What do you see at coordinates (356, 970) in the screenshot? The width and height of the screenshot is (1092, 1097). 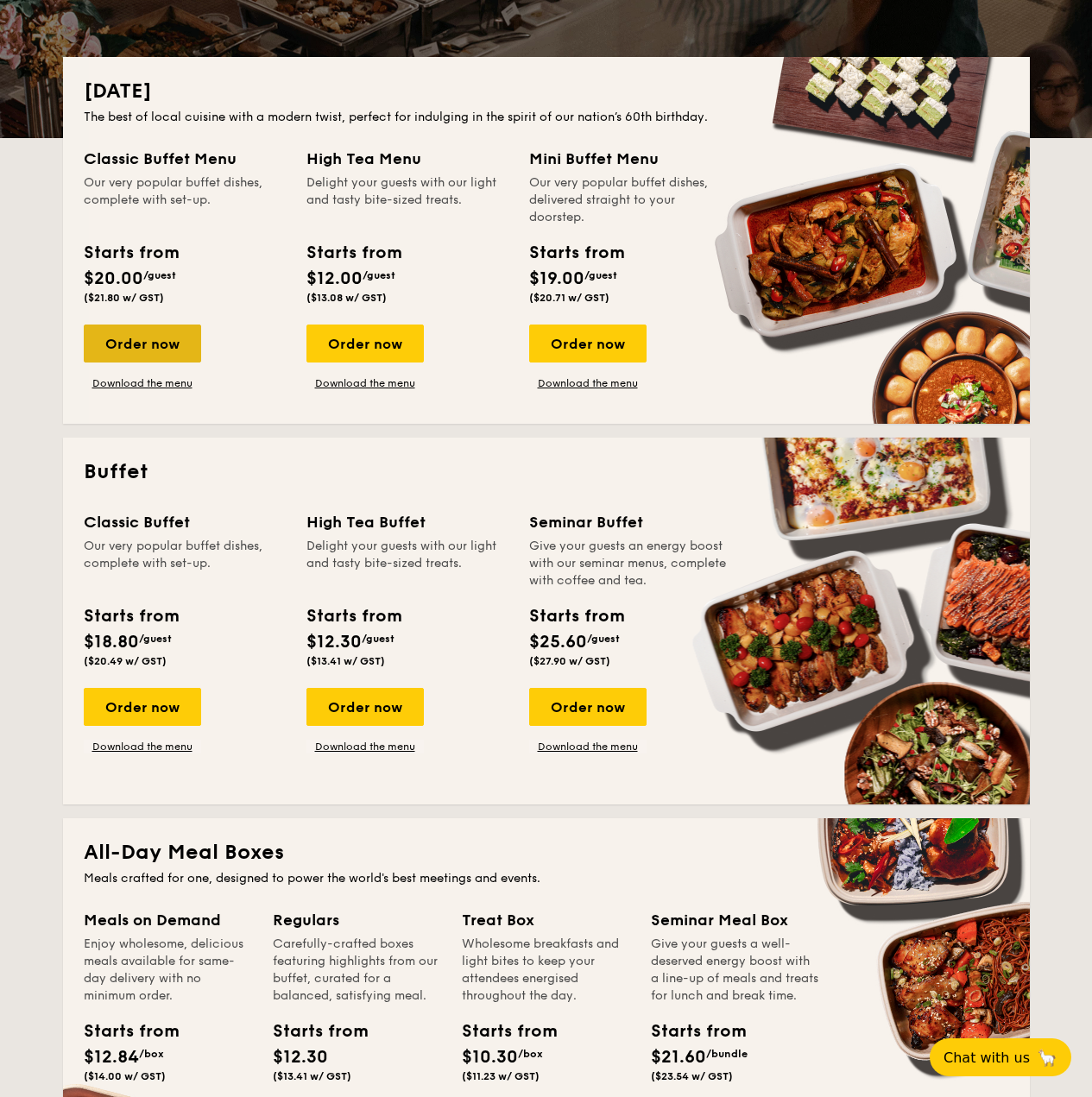 I see `div: Carefully-crafted boxes featuring highlights from our buffet, curated for a balanced, satisfying ...` at bounding box center [356, 970].